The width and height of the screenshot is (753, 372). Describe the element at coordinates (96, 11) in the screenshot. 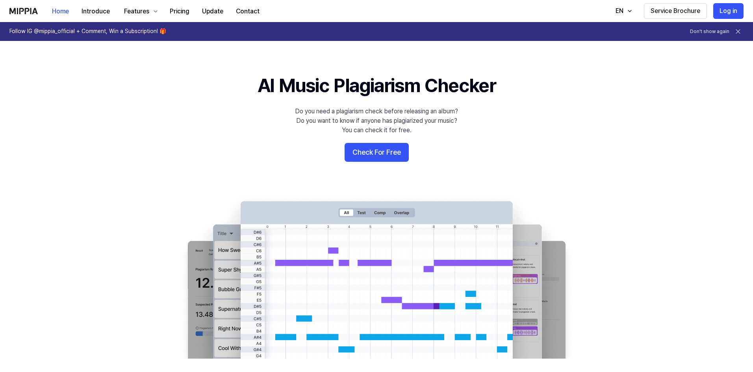

I see `a: Introduce` at that location.